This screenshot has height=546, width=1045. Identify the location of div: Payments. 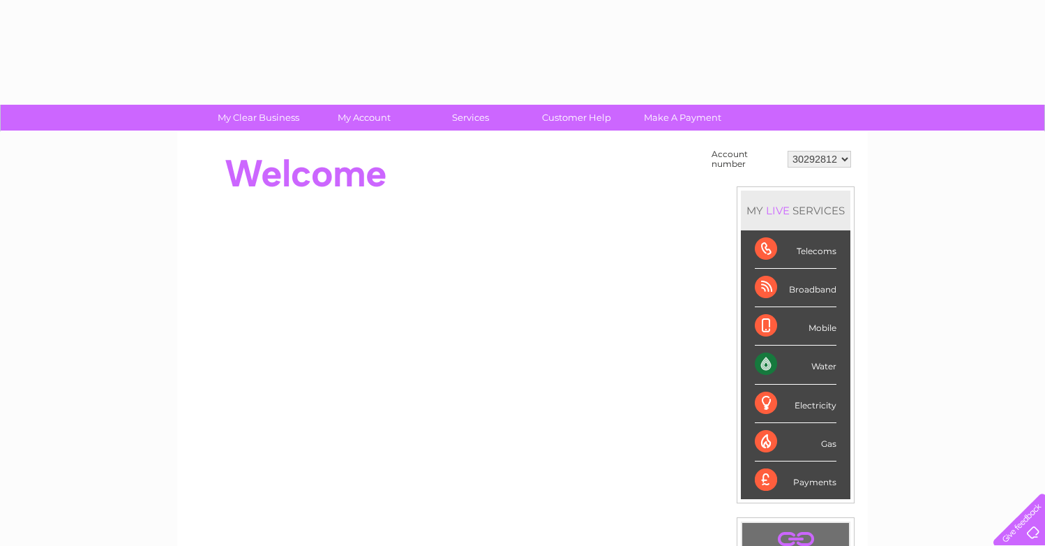
(795, 480).